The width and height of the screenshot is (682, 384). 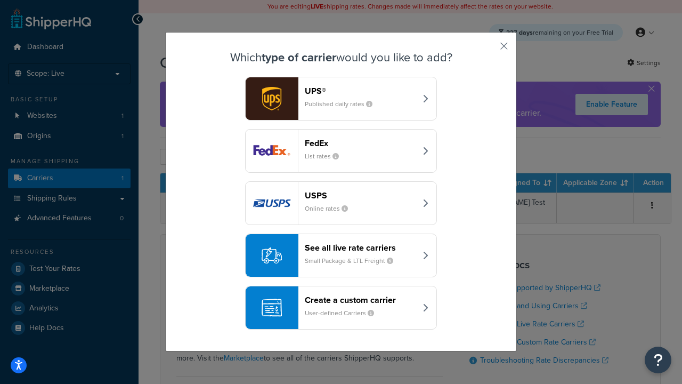 I want to click on strong: type of carrier, so click(x=299, y=57).